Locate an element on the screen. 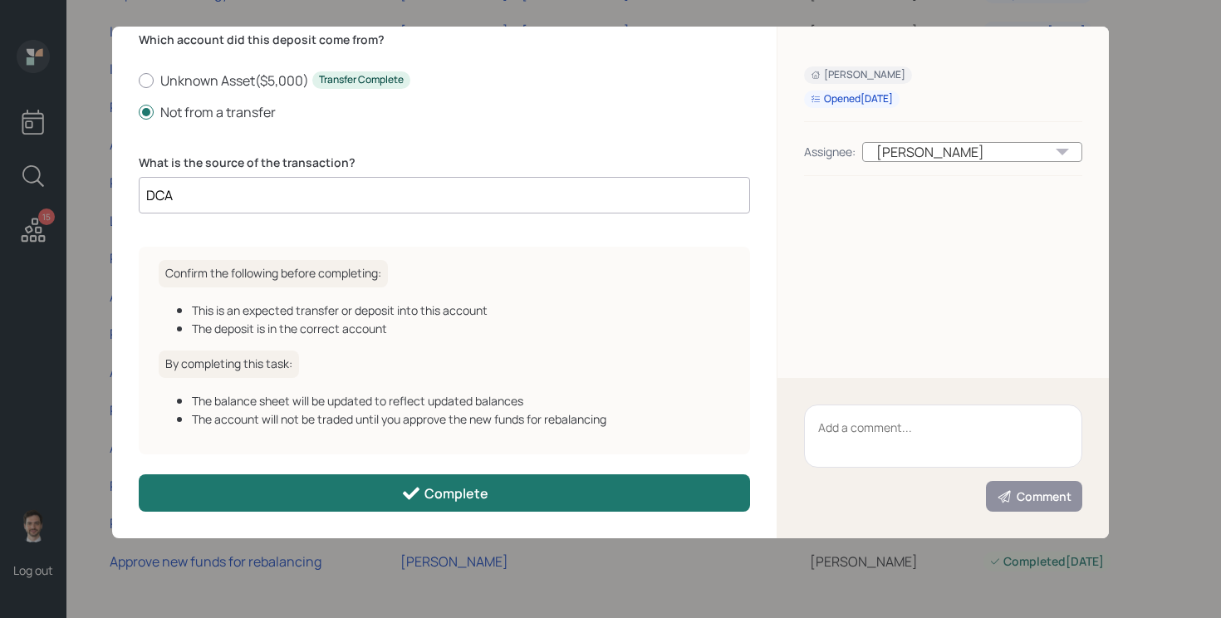  div: Comment is located at coordinates (1034, 497).